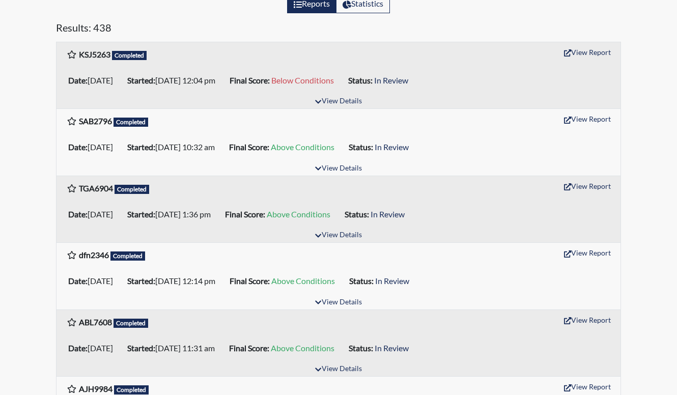  I want to click on b: ABL7608, so click(95, 322).